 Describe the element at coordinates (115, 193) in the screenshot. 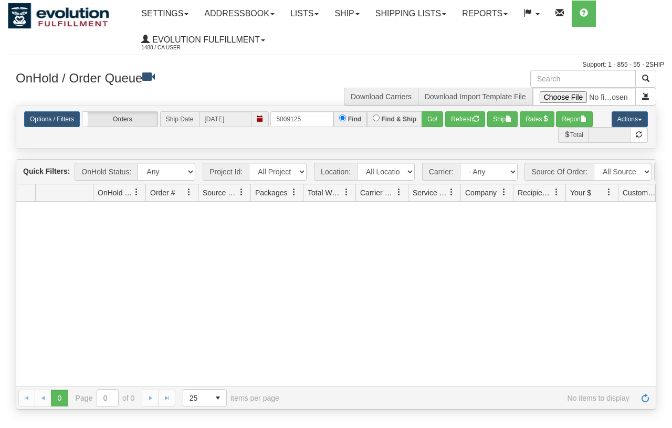

I see `span: OnHold Status` at that location.